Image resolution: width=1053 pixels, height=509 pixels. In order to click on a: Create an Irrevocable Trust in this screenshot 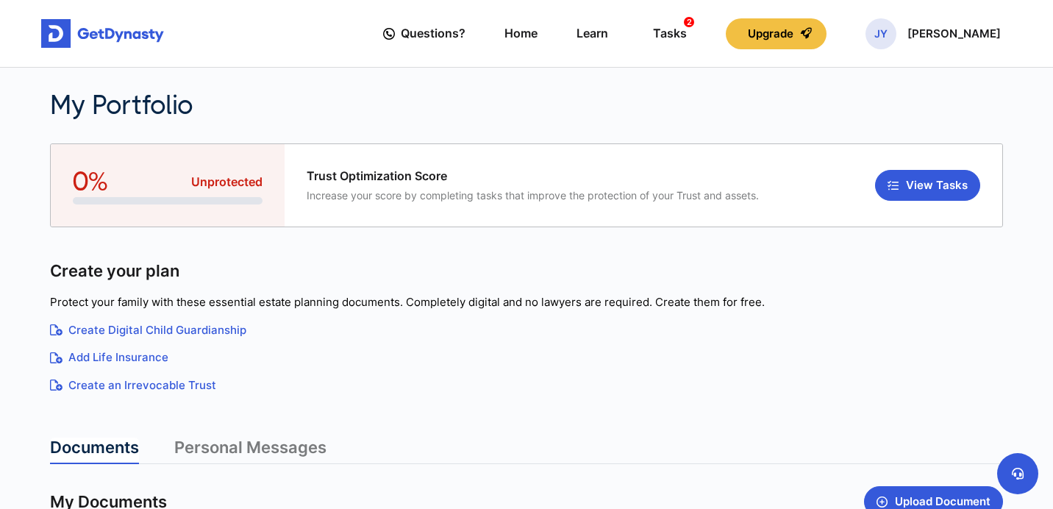, I will do `click(526, 385)`.